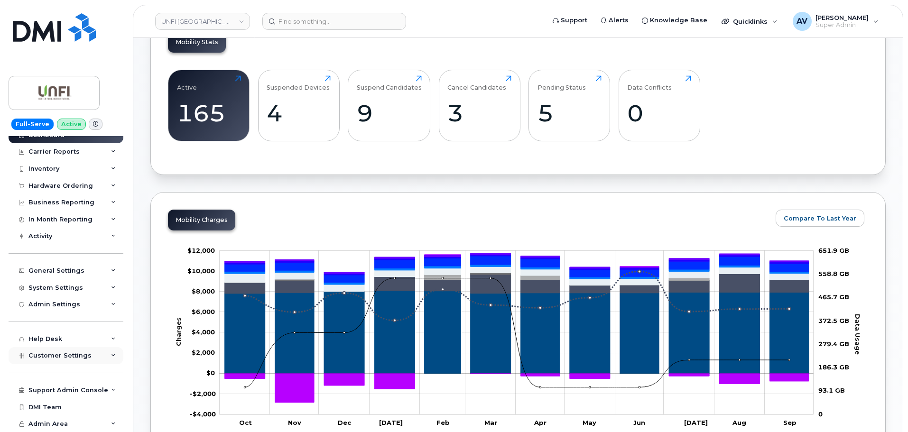 The image size is (908, 432). Describe the element at coordinates (679, 20) in the screenshot. I see `span: Knowledge Base` at that location.